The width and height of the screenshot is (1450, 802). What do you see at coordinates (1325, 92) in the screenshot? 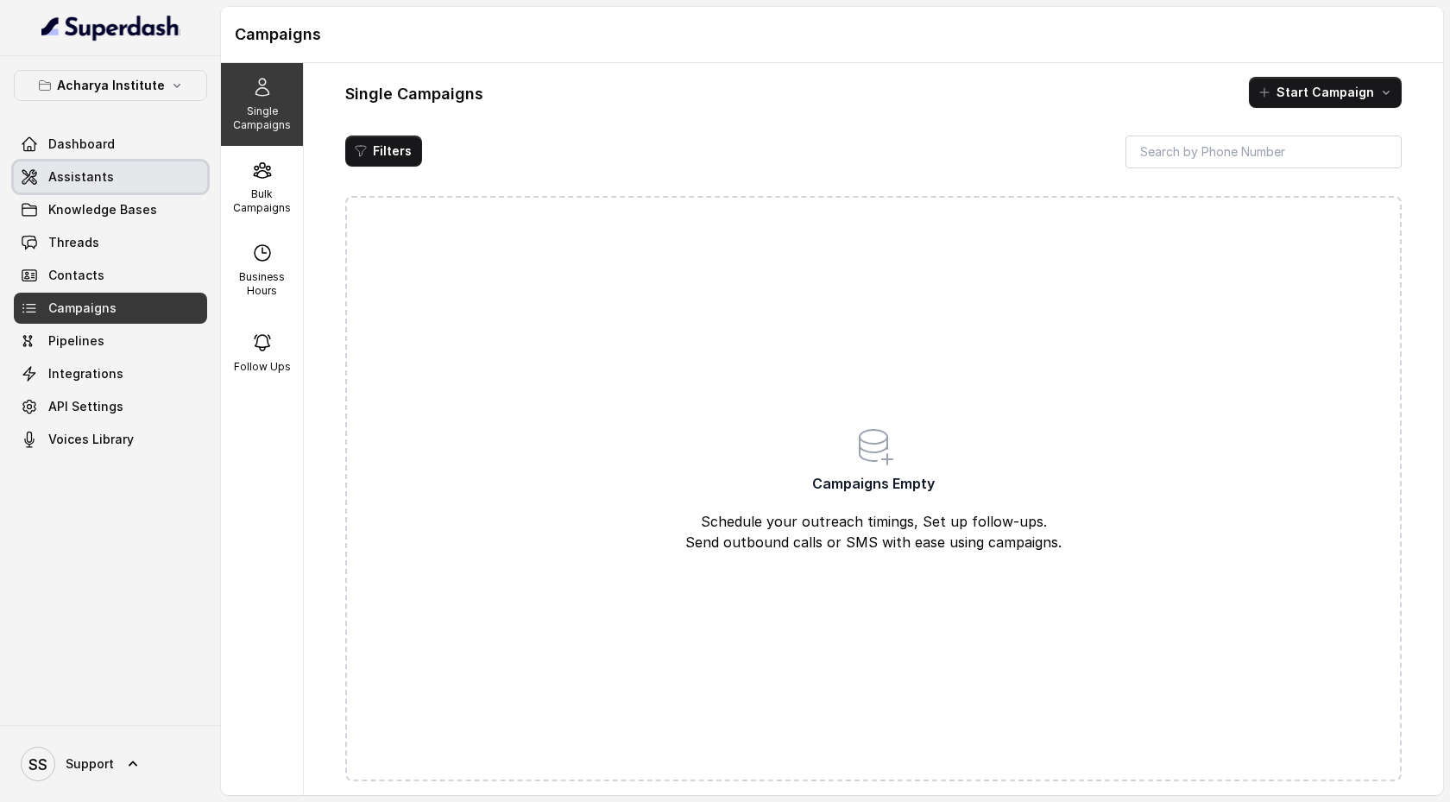
I see `button: Start Campaign` at bounding box center [1325, 92].